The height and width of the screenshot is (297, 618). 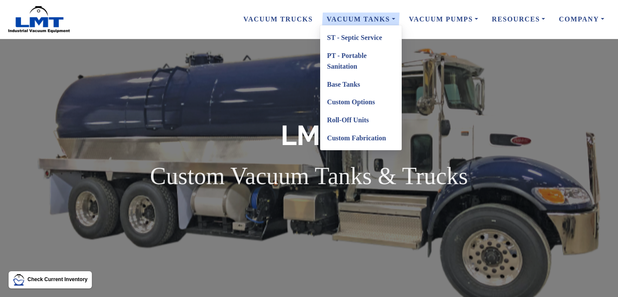 I want to click on a: Vacuum Trucks, so click(x=278, y=19).